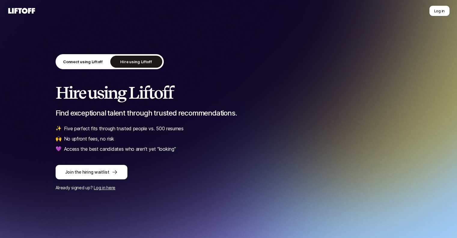 The height and width of the screenshot is (238, 457). What do you see at coordinates (229, 92) in the screenshot?
I see `h2: Hire using Liftoff` at bounding box center [229, 92].